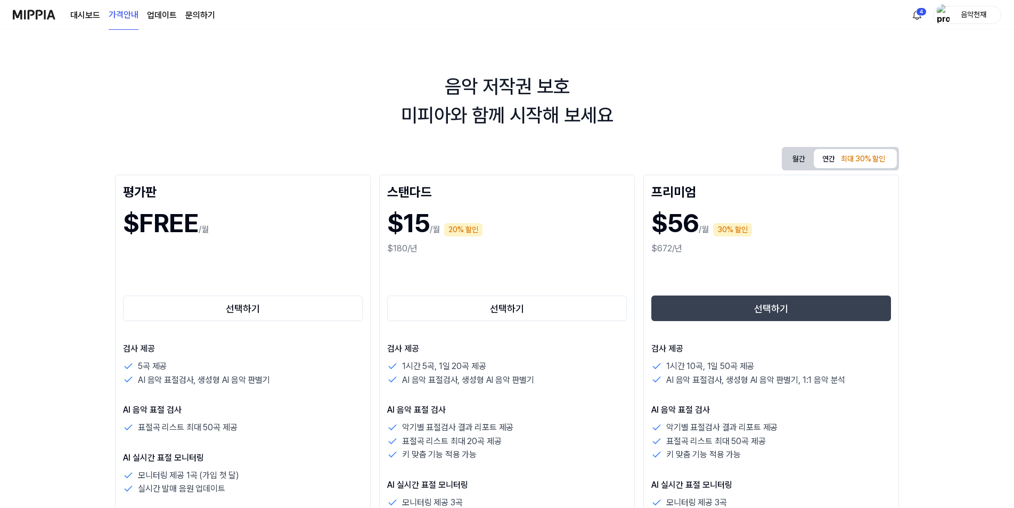 The height and width of the screenshot is (508, 1014). Describe the element at coordinates (944, 15) in the screenshot. I see `img: profile` at that location.